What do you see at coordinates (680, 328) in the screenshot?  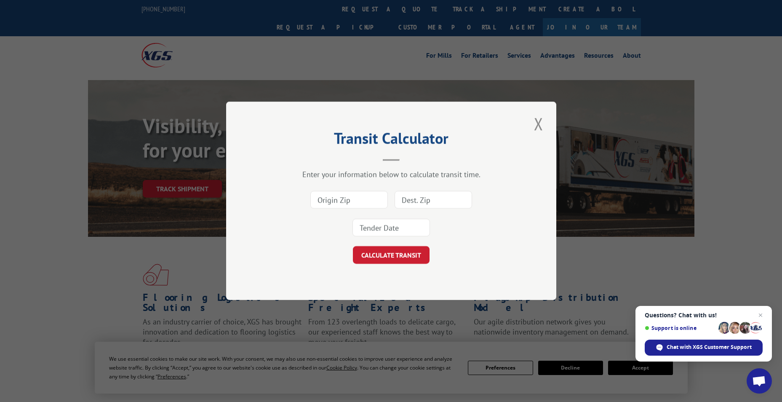 I see `span: Support is online` at bounding box center [680, 328].